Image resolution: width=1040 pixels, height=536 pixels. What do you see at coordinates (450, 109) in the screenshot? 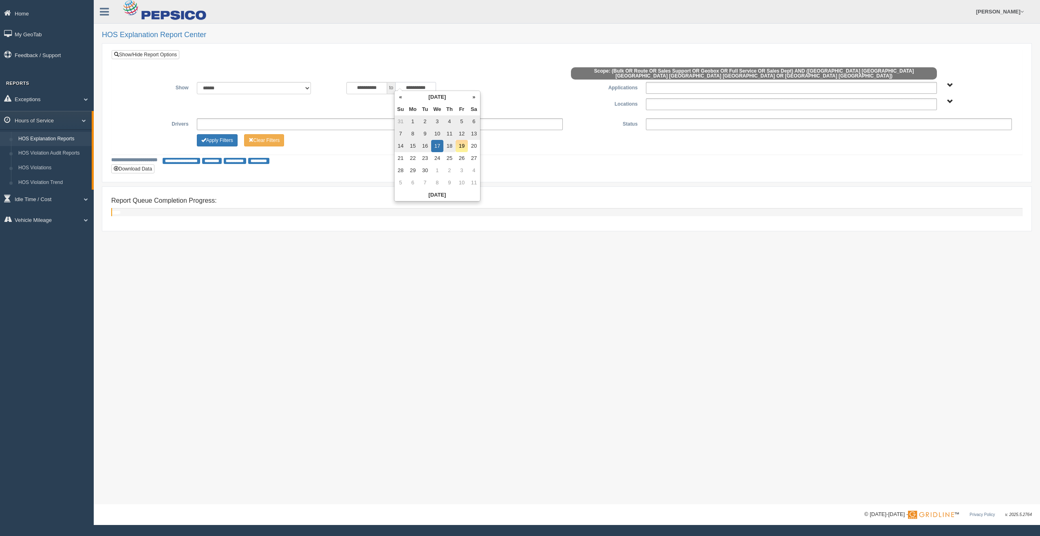
I see `th: Th` at bounding box center [450, 109].